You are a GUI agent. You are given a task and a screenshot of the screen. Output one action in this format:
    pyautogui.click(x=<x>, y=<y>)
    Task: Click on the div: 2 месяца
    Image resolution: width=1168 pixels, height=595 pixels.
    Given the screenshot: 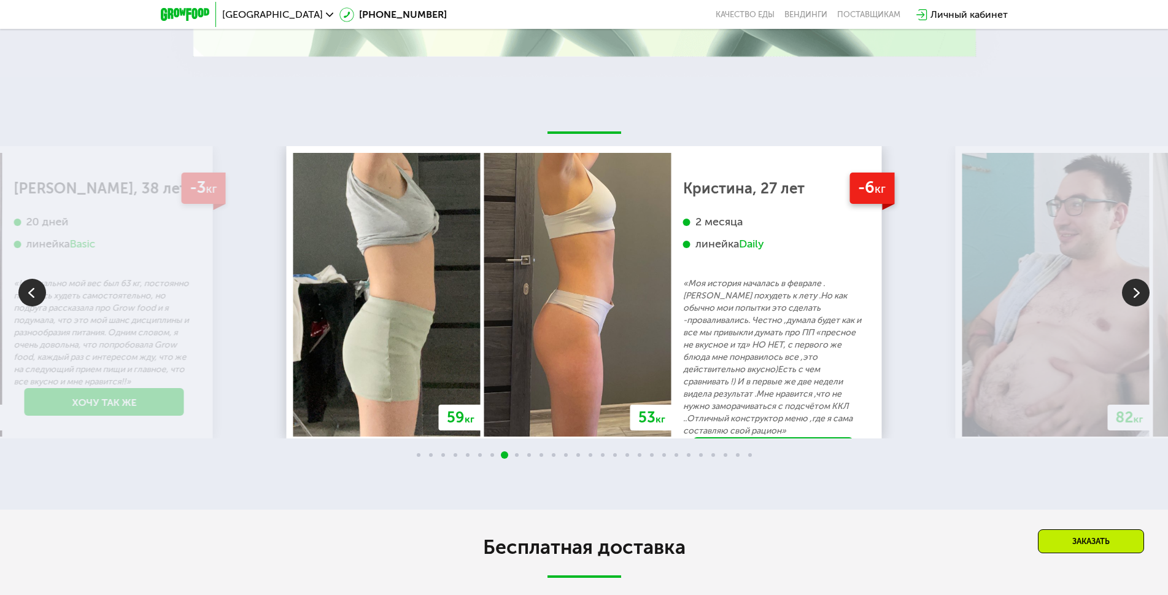 What is the action you would take?
    pyautogui.click(x=774, y=222)
    